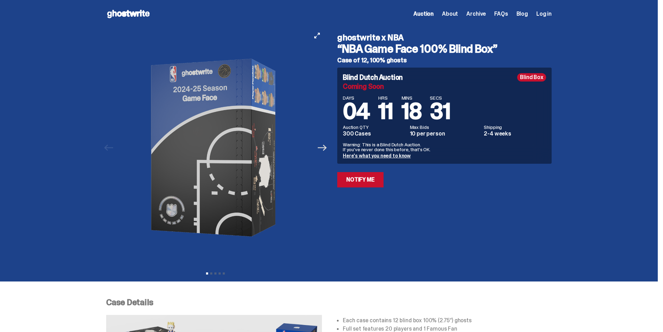 The height and width of the screenshot is (332, 663). What do you see at coordinates (322, 148) in the screenshot?
I see `button: Next` at bounding box center [322, 148].